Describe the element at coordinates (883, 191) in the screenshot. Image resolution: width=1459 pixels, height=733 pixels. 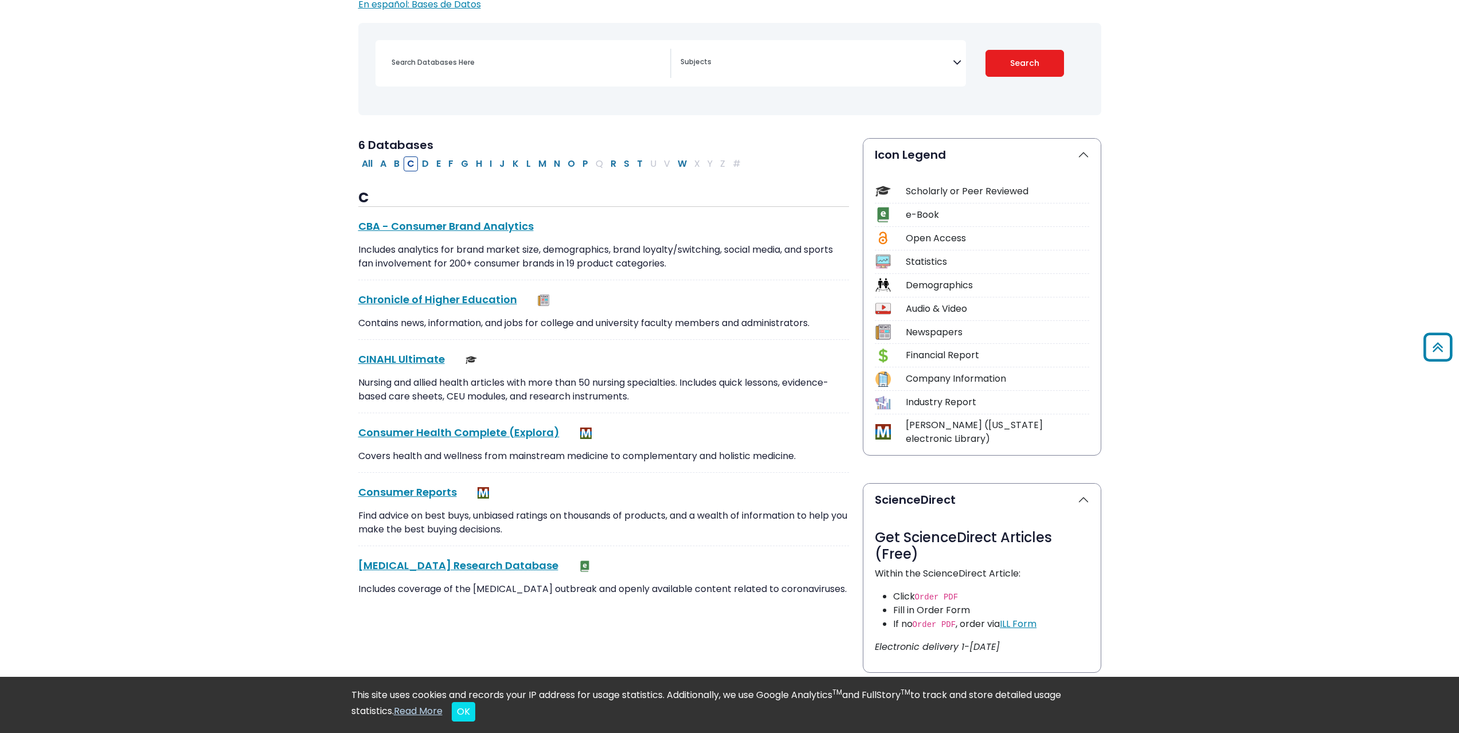
I see `img: Icon Scholarly or Peer Reviewed` at that location.